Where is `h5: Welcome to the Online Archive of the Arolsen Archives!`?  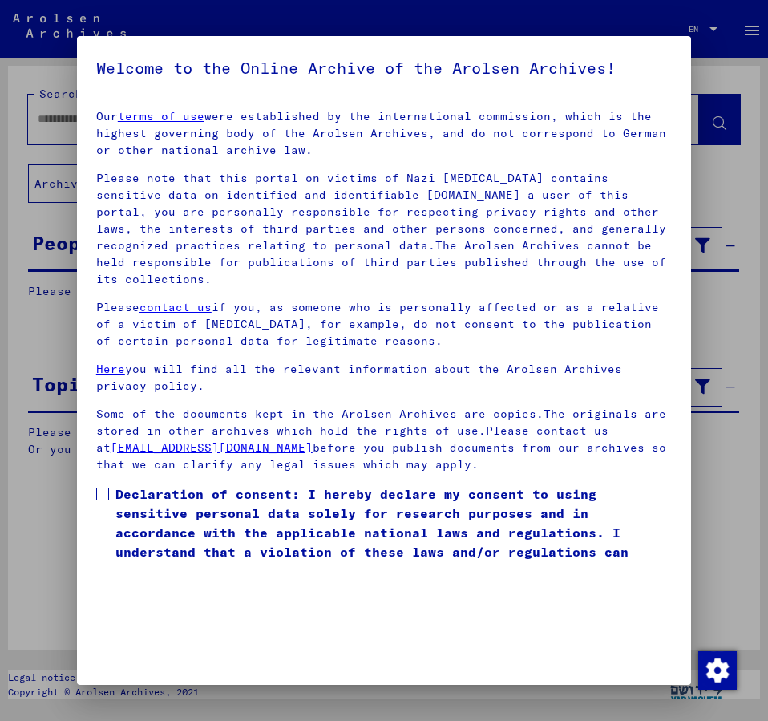 h5: Welcome to the Online Archive of the Arolsen Archives! is located at coordinates (384, 68).